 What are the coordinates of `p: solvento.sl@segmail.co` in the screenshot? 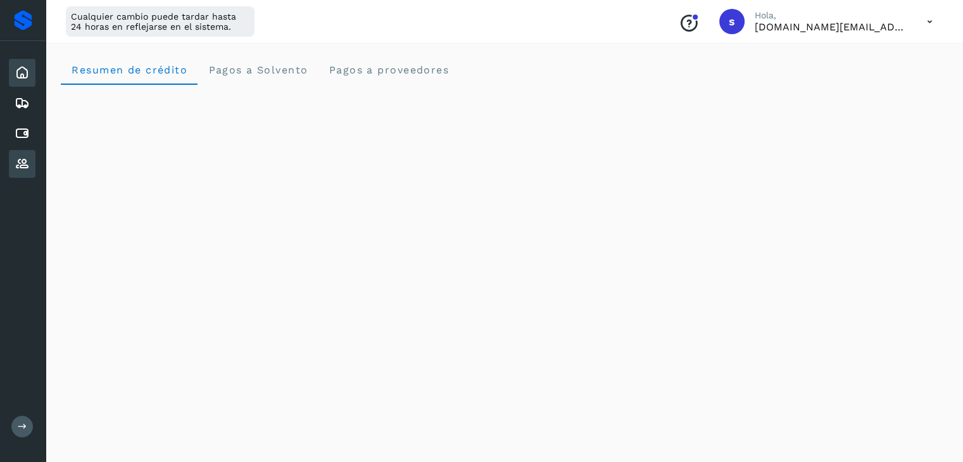 It's located at (830, 27).